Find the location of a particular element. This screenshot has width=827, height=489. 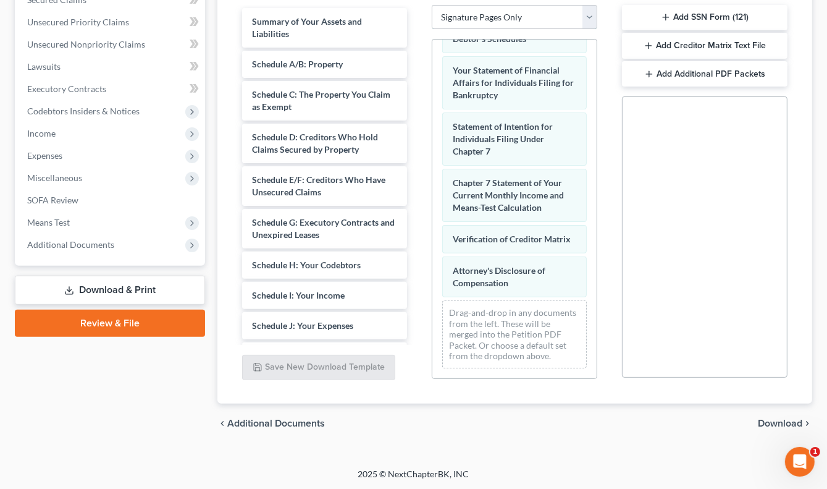

i: chevron_left is located at coordinates (222, 423).